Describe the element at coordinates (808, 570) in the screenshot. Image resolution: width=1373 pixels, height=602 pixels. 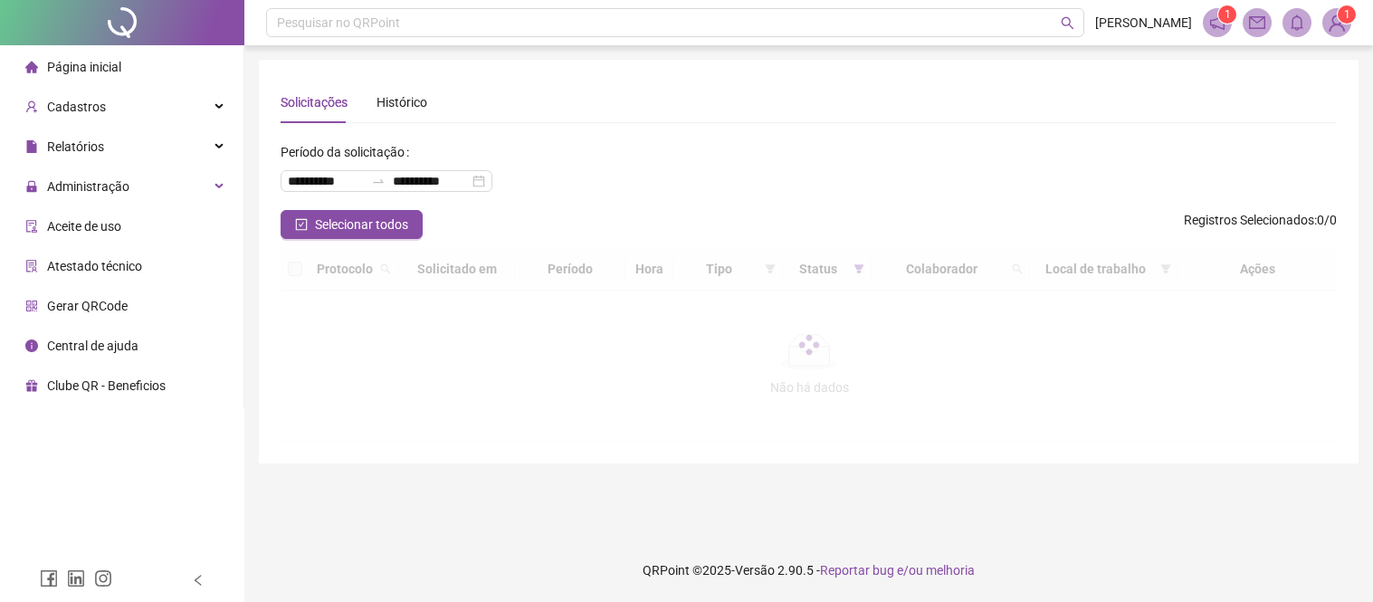
I see `footer: QRPoint © 2025 - 2.90.5 -` at that location.